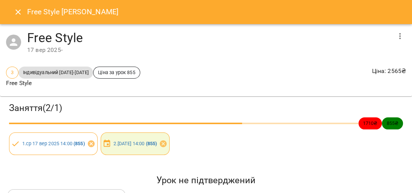 This screenshot has height=193, width=412. I want to click on h5: Урок не підтверджений, so click(206, 181).